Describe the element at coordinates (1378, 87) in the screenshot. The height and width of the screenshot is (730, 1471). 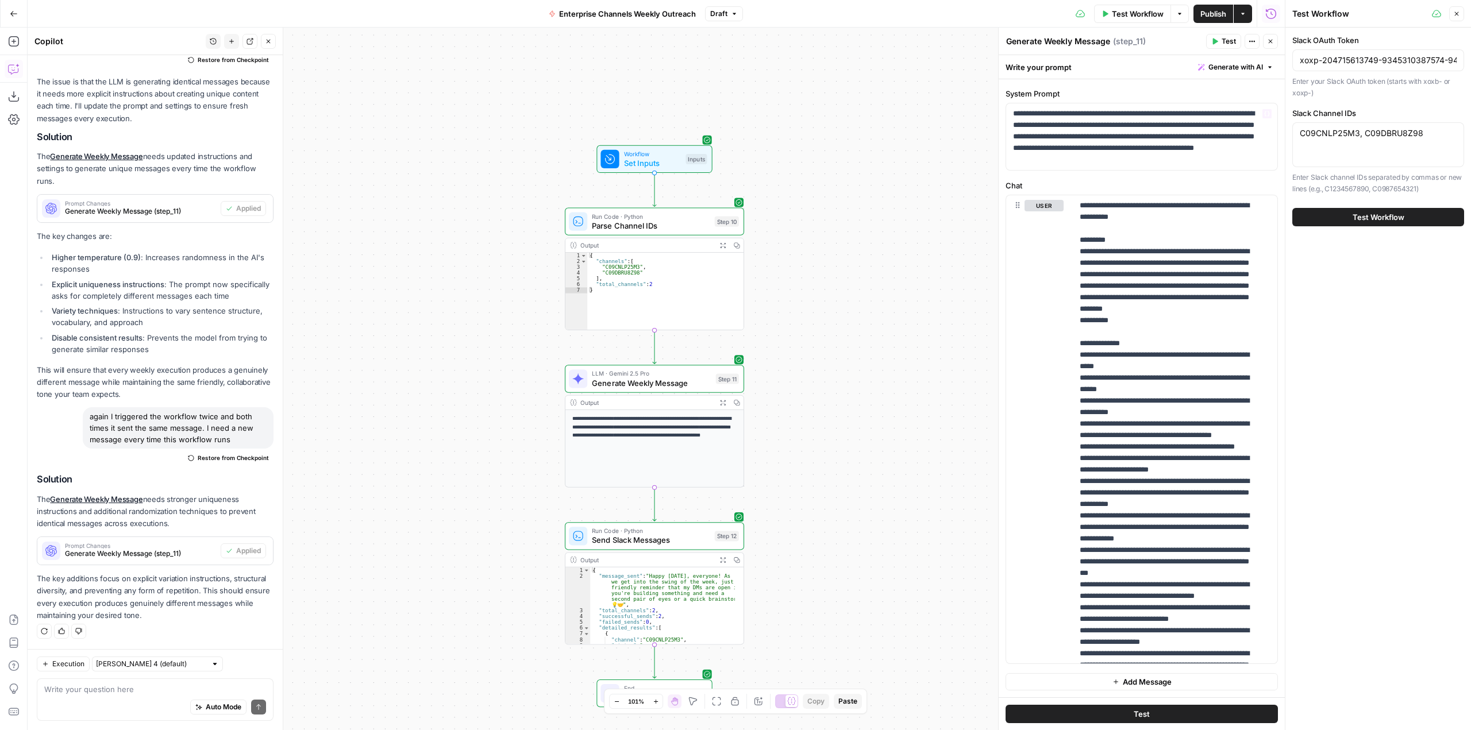
I see `p: Enter your Slack OAuth token (starts with xoxb- or xoxp-)` at that location.